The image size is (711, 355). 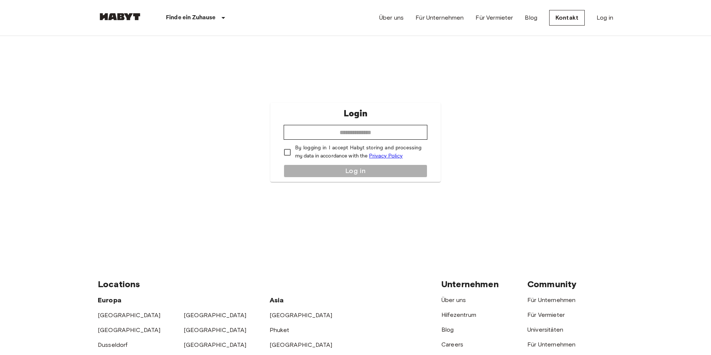 What do you see at coordinates (545, 329) in the screenshot?
I see `a: Universitäten` at bounding box center [545, 329].